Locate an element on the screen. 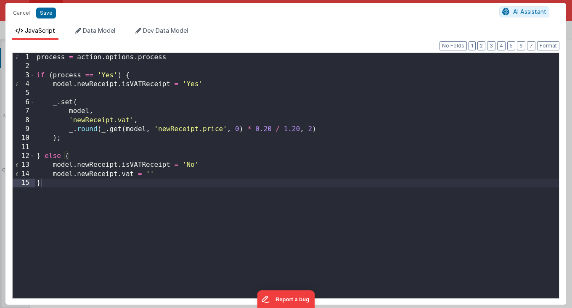  button: 1 is located at coordinates (472, 46).